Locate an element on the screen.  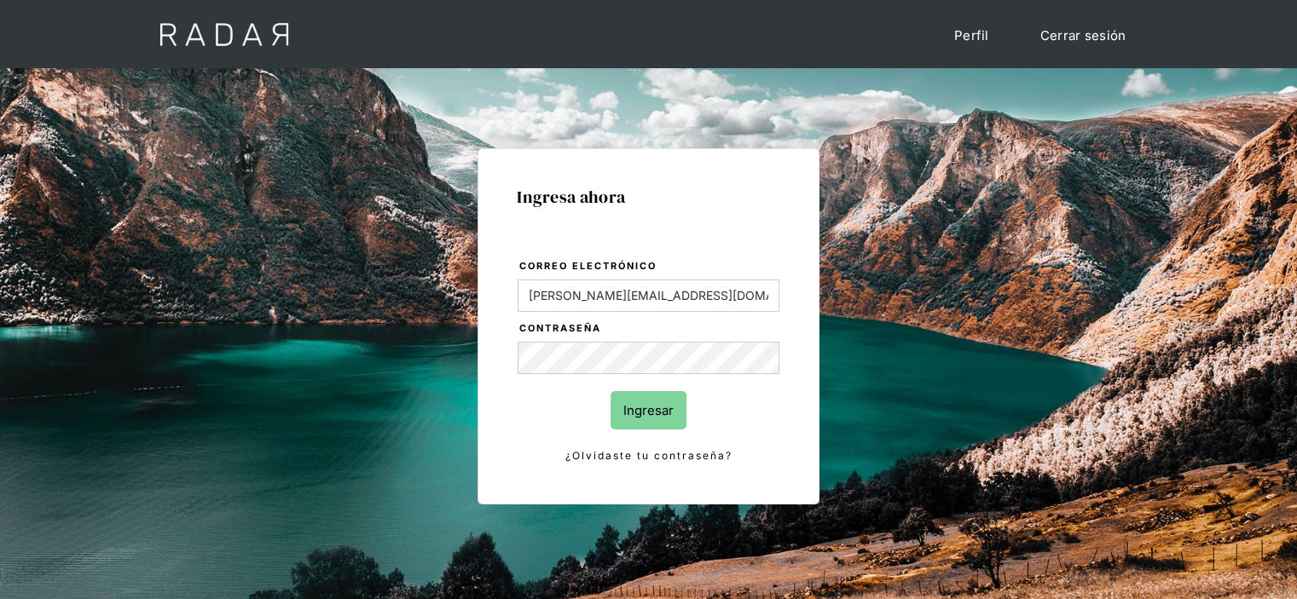
input: bruce@wayne.com is located at coordinates (648, 296).